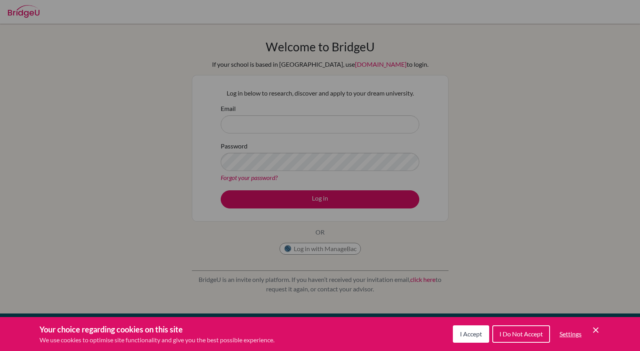 The height and width of the screenshot is (351, 640). I want to click on button: I Do Not Accept, so click(521, 334).